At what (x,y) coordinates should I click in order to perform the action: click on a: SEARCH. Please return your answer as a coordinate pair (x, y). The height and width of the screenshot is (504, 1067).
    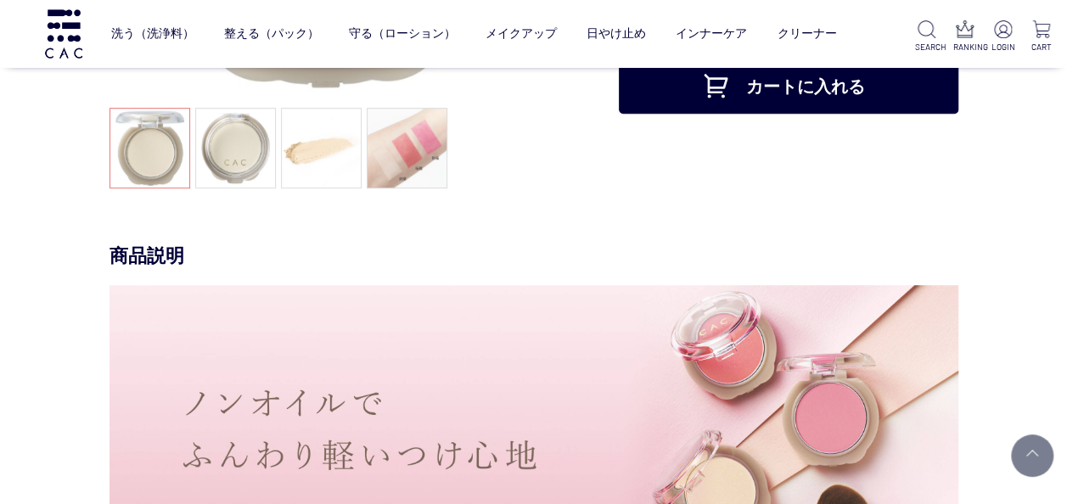
    Looking at the image, I should click on (927, 37).